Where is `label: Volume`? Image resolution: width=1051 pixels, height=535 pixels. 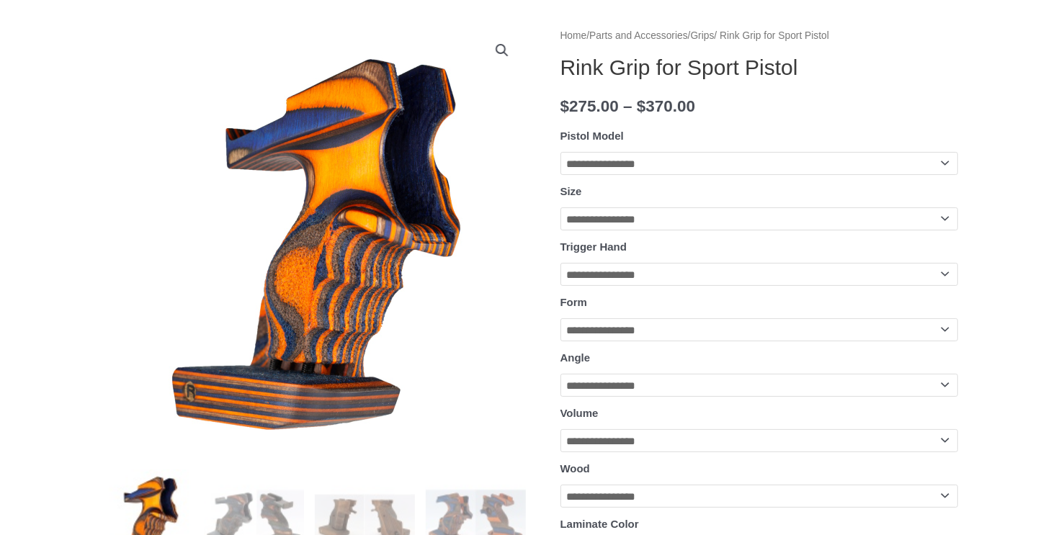 label: Volume is located at coordinates (579, 413).